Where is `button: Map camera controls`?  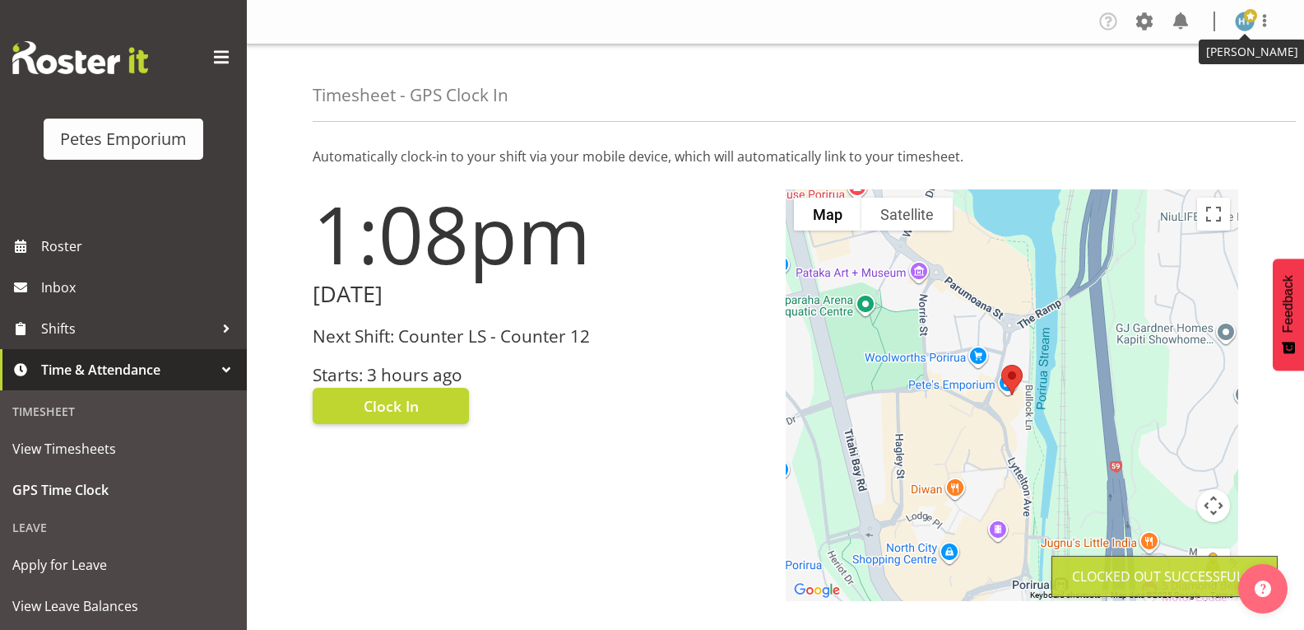
button: Map camera controls is located at coordinates (1214, 505).